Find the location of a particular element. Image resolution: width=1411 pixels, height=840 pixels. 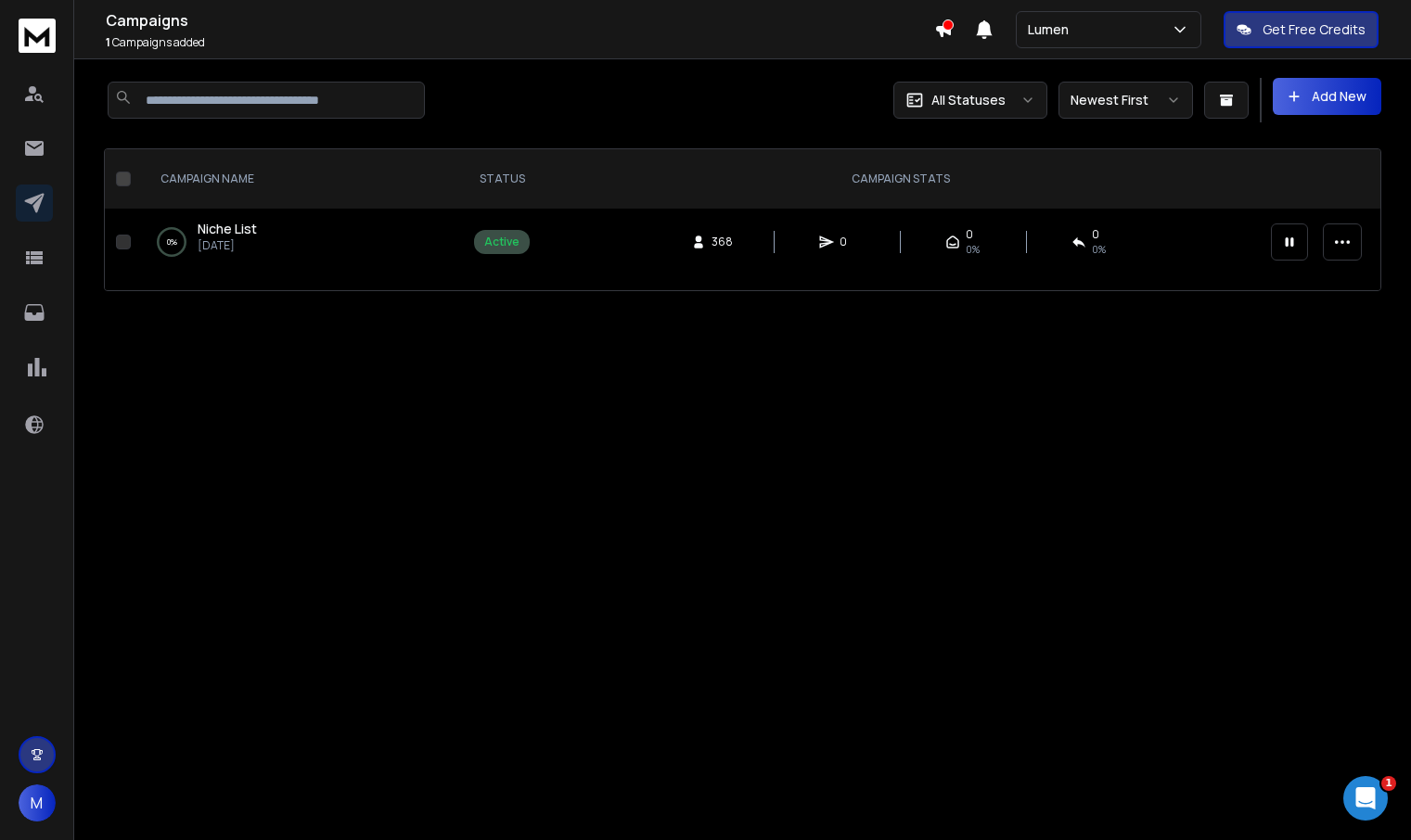

span: Niche List is located at coordinates (228, 228).